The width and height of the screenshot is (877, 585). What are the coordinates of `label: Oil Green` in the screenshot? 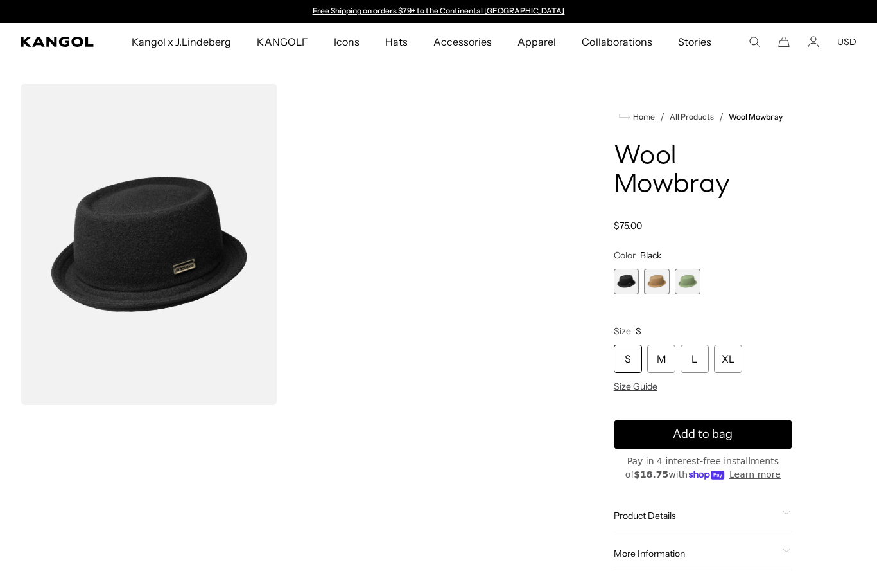 It's located at (688, 281).